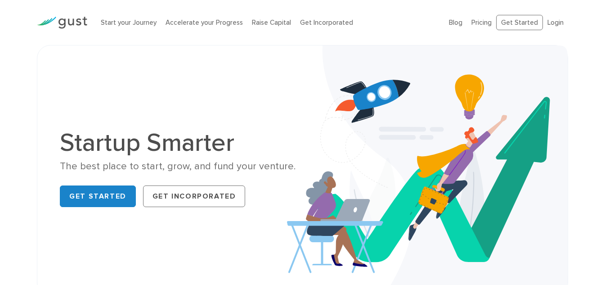 This screenshot has width=605, height=285. Describe the element at coordinates (178, 143) in the screenshot. I see `h1: Startup Smarter` at that location.